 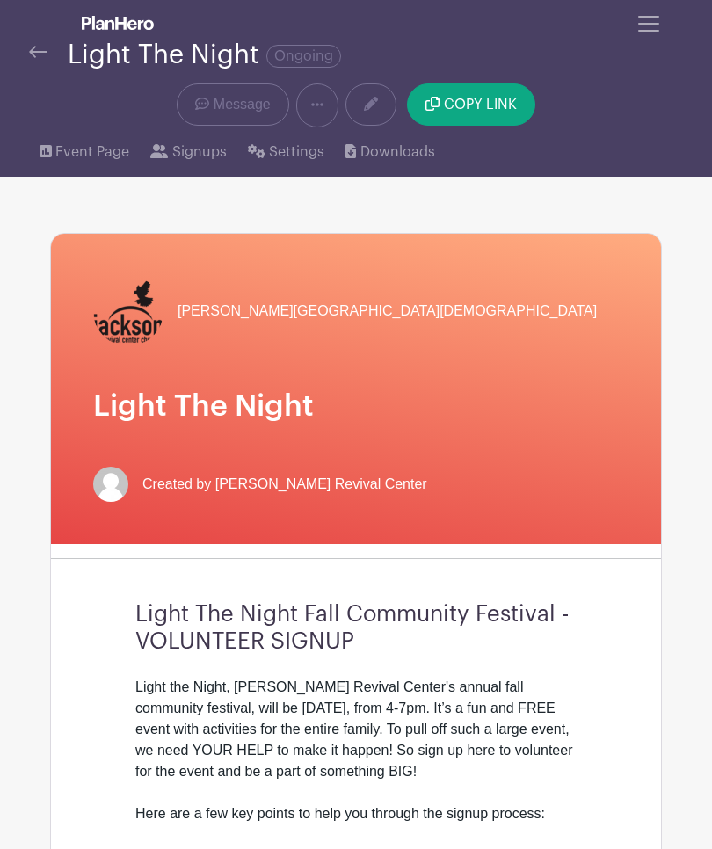 What do you see at coordinates (470, 105) in the screenshot?
I see `button: COPY LINK` at bounding box center [470, 105].